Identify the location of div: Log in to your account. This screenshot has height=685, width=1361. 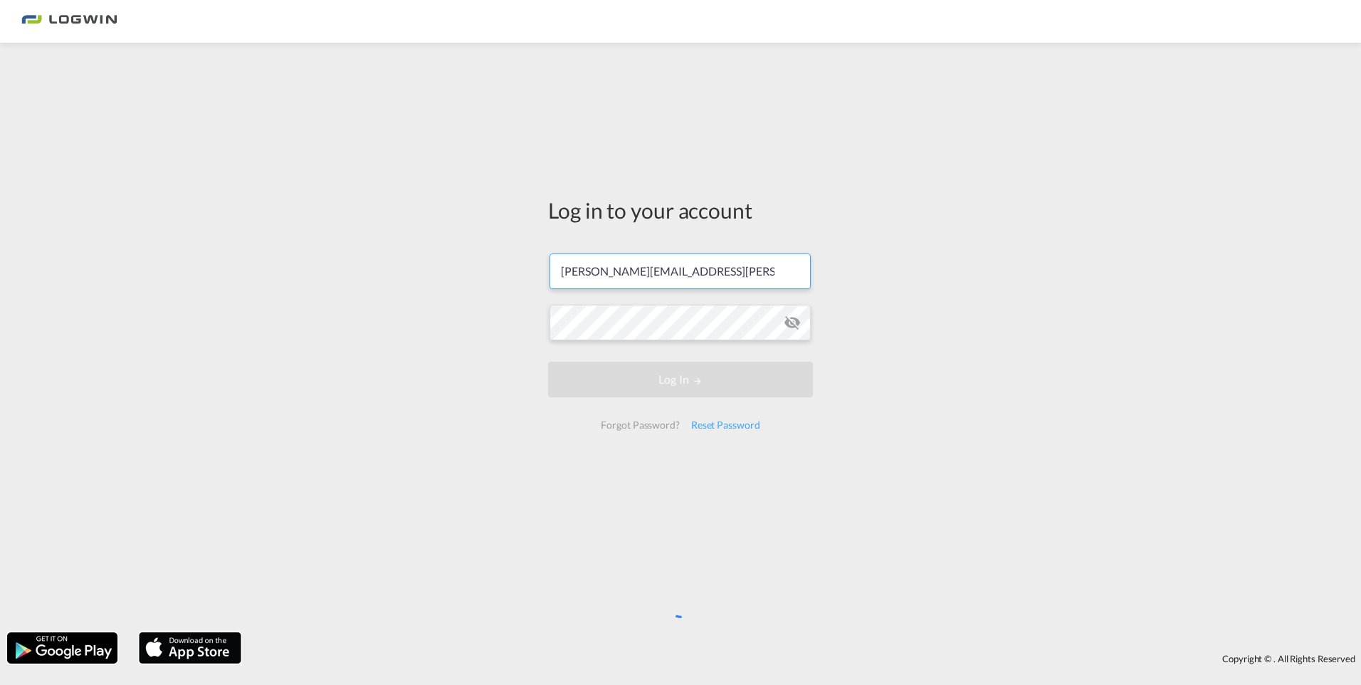
(680, 210).